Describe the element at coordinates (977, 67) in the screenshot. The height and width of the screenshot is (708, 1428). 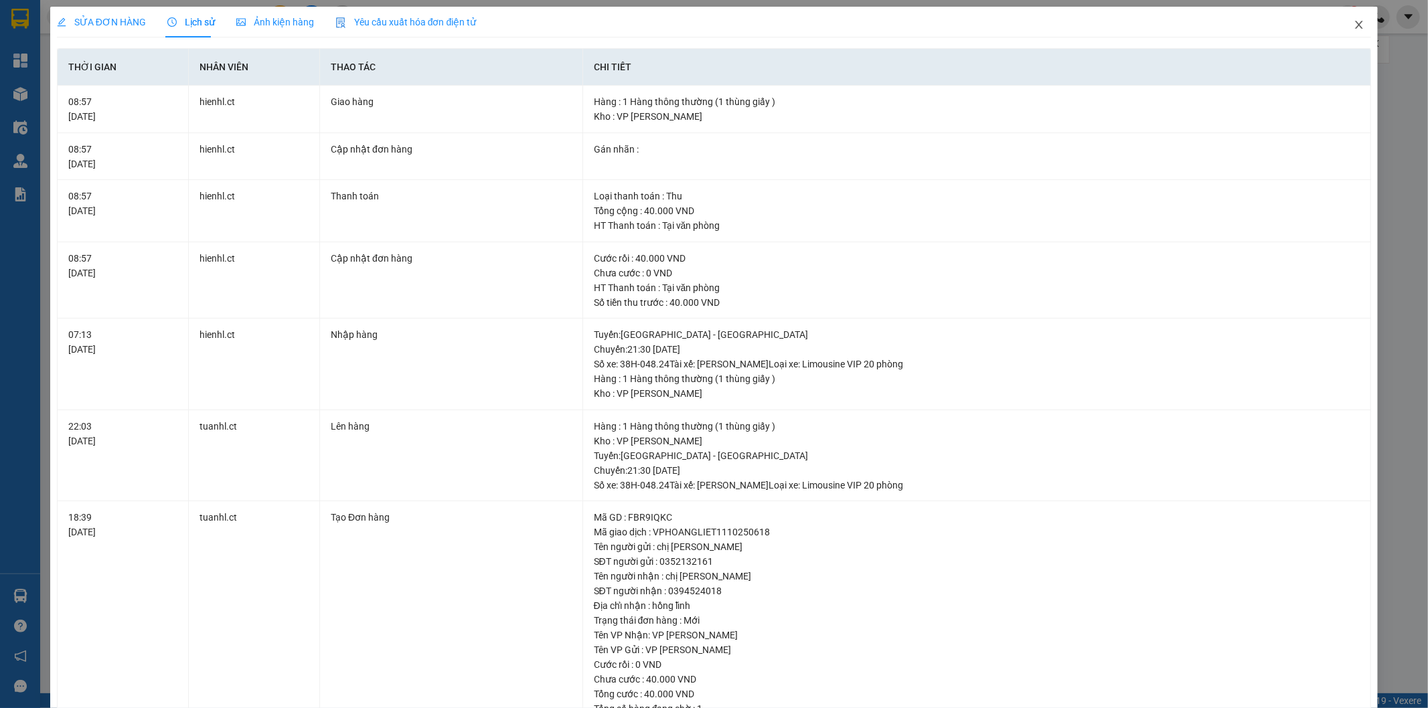
I see `th: Chi tiết` at that location.